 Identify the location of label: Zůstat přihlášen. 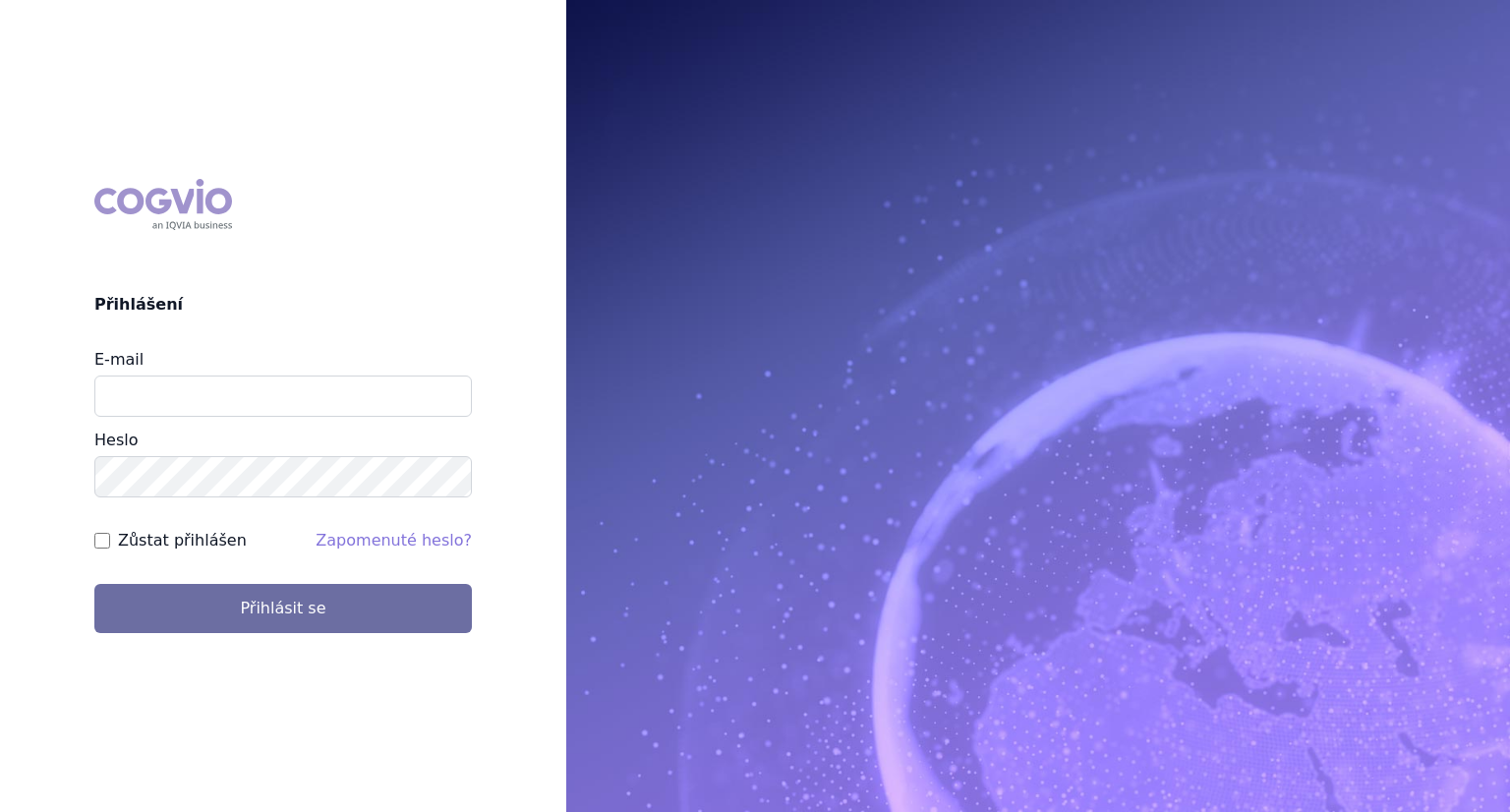
(181, 540).